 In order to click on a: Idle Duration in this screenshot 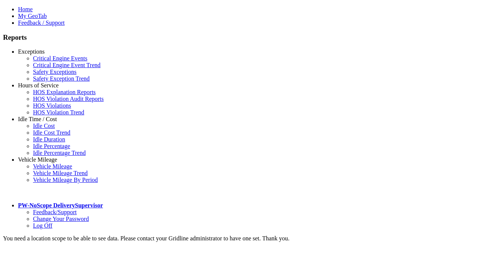, I will do `click(49, 139)`.